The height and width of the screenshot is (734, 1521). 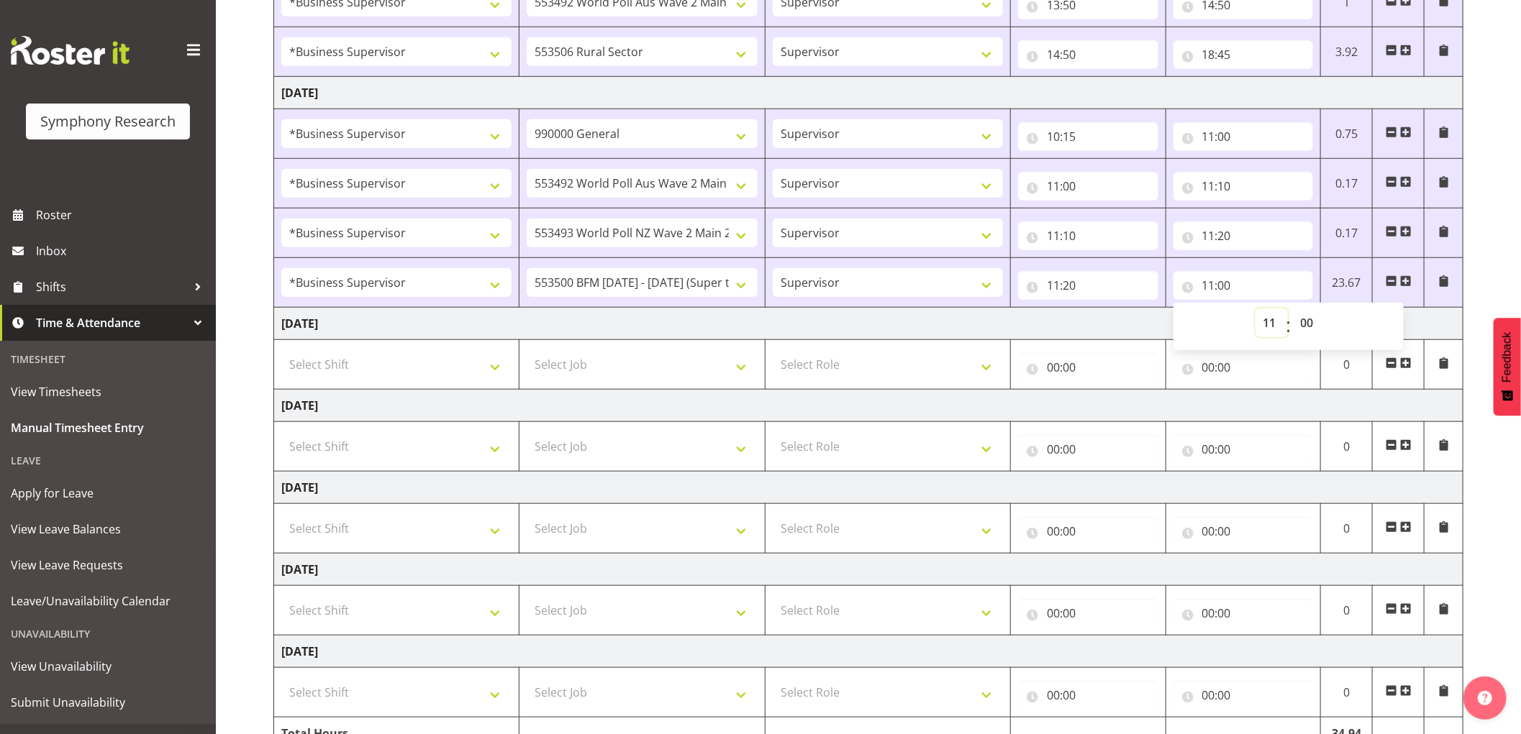 I want to click on a: Leave/Unavailability Calendar, so click(x=108, y=601).